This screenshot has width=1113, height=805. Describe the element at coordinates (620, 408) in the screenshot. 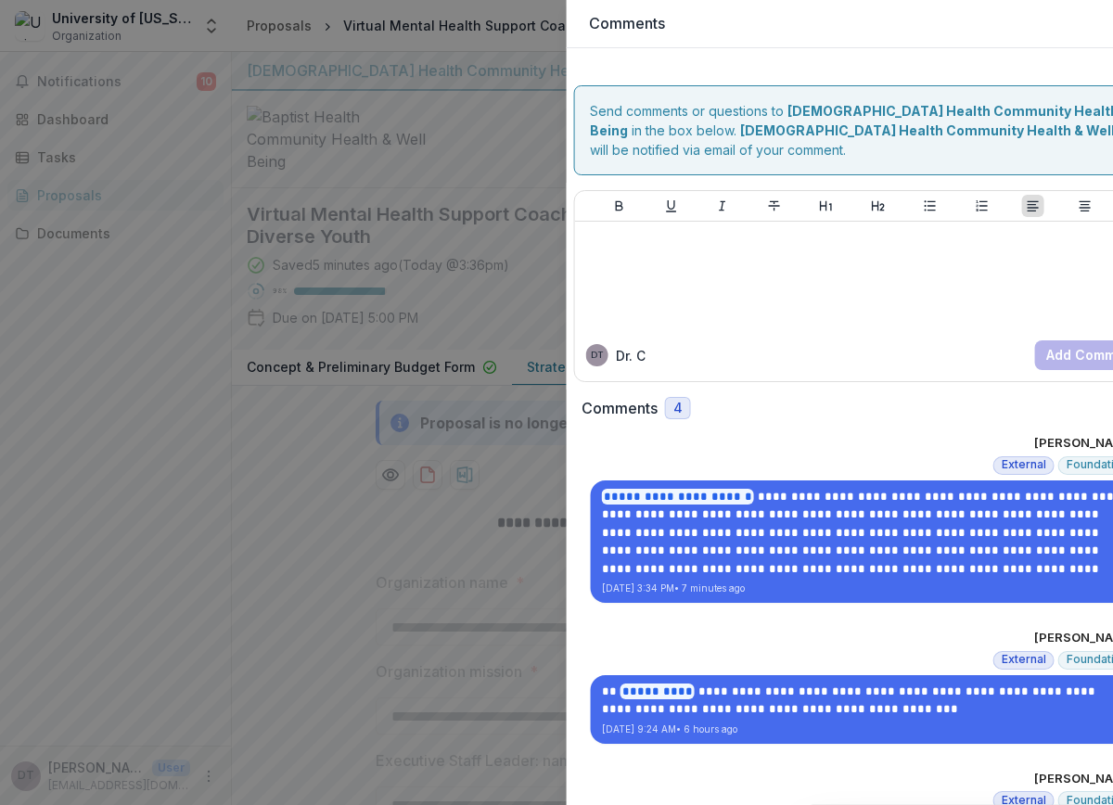

I see `h2: Comments` at that location.